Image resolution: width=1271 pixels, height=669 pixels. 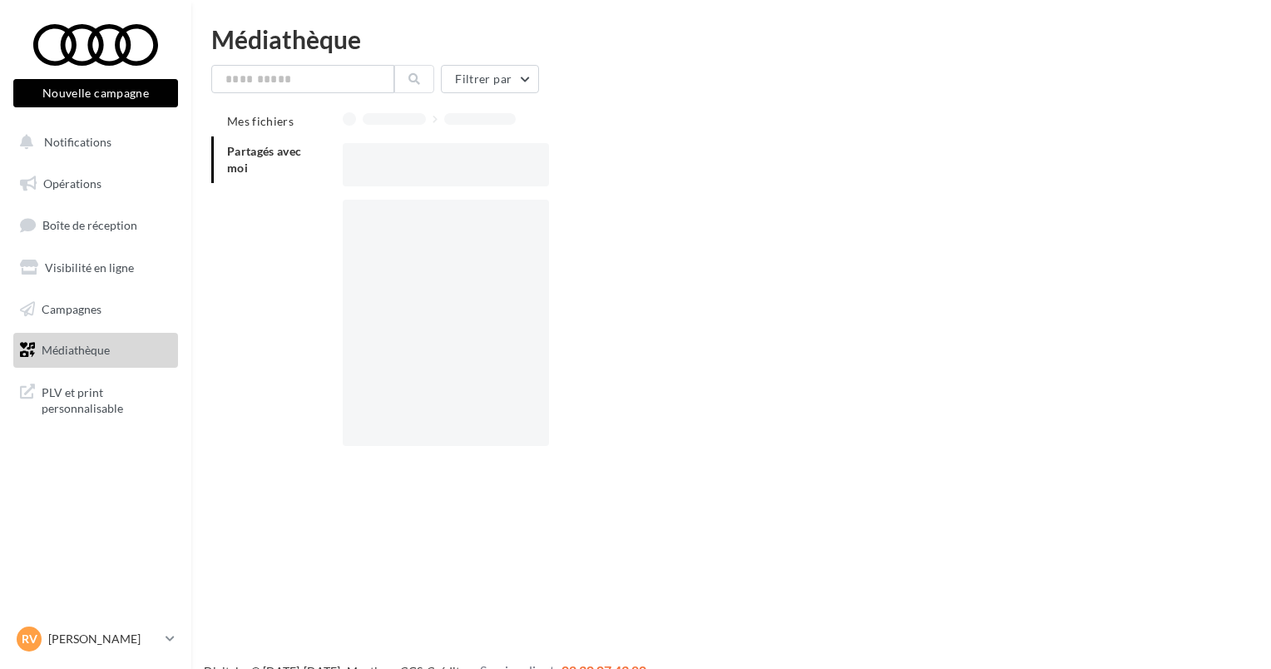 What do you see at coordinates (96, 93) in the screenshot?
I see `button: Nouvelle campagne` at bounding box center [96, 93].